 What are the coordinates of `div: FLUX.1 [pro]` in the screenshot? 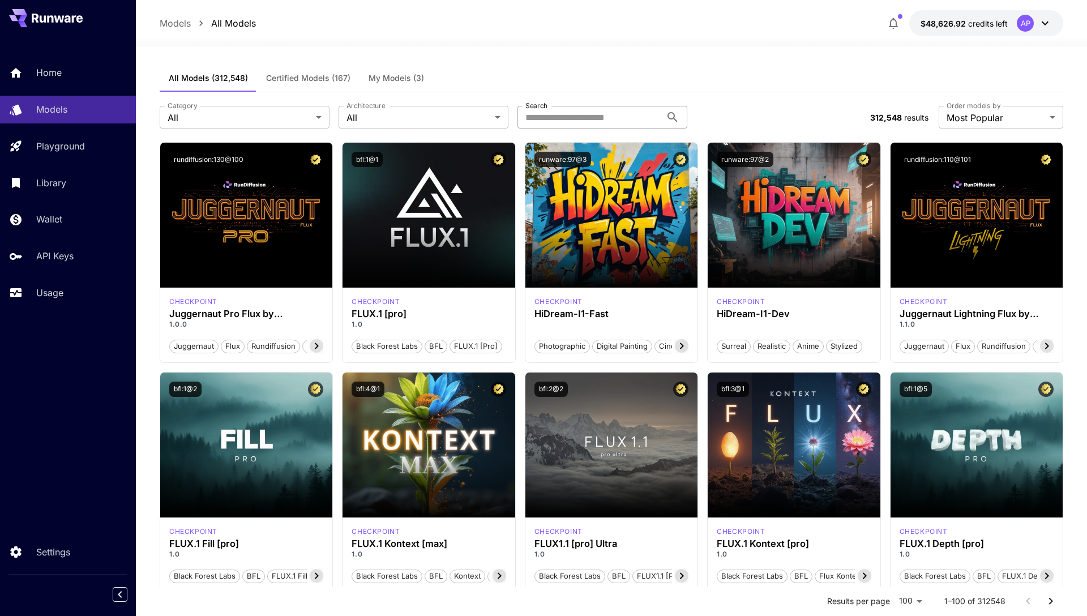 It's located at (429, 314).